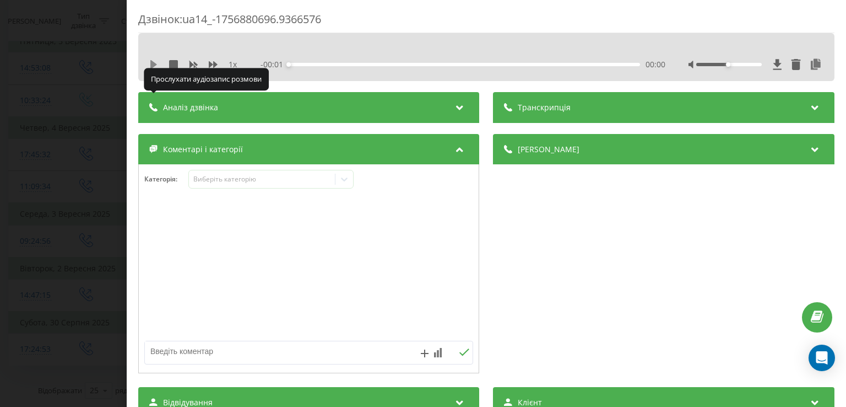 The image size is (846, 407). Describe the element at coordinates (203, 149) in the screenshot. I see `span: Коментарі і категорії` at that location.